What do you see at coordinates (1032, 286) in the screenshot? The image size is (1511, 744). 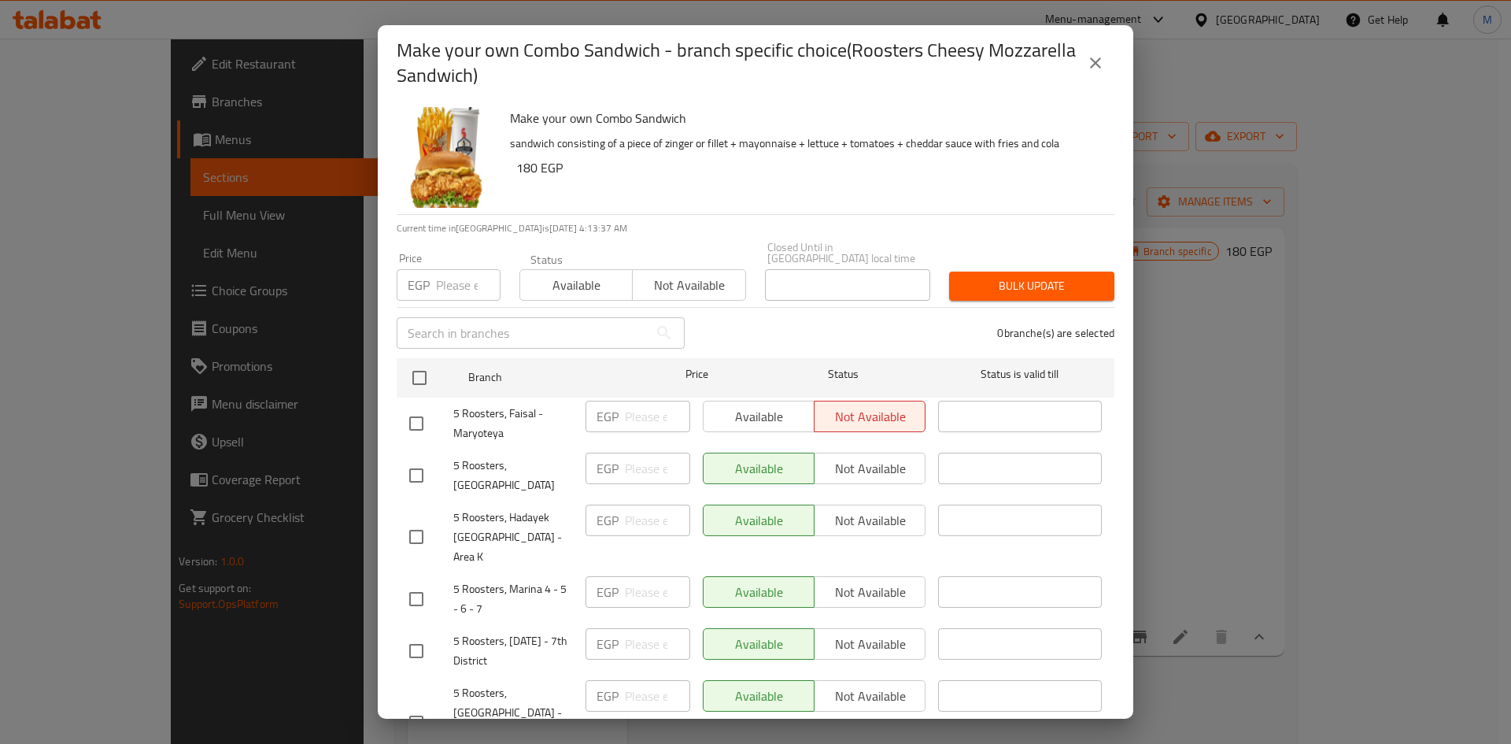 I see `span: Bulk update` at bounding box center [1032, 286].